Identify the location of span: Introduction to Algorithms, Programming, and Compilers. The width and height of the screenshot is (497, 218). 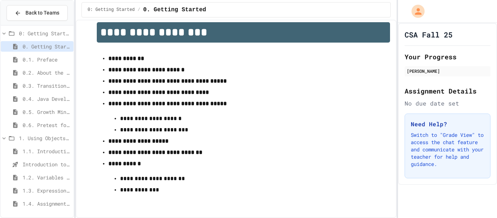
(47, 164).